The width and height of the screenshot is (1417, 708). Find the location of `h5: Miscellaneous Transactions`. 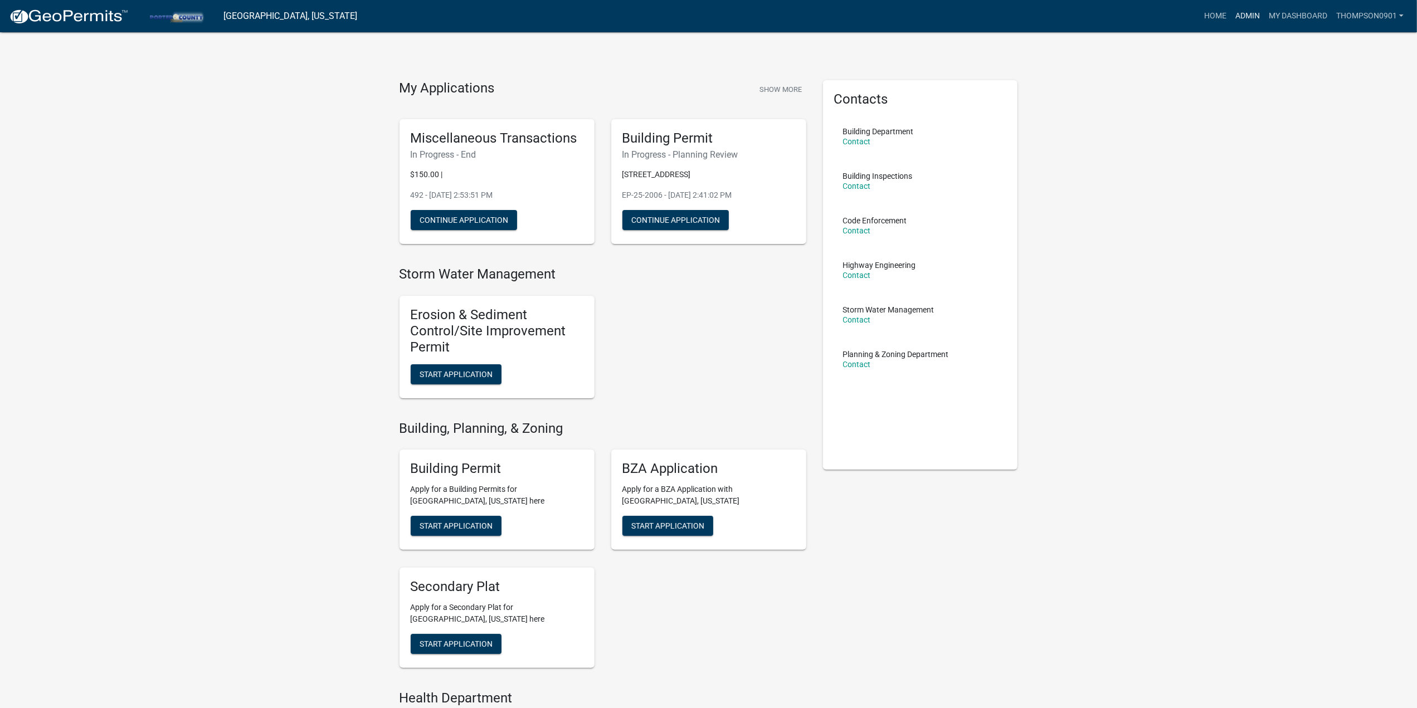

h5: Miscellaneous Transactions is located at coordinates (497, 138).